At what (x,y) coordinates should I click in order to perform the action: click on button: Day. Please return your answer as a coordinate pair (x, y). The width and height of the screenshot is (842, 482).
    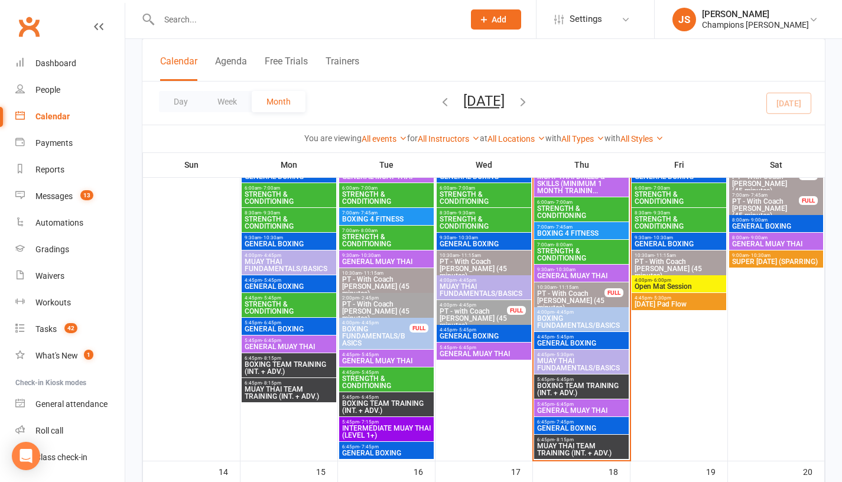
    Looking at the image, I should click on (181, 102).